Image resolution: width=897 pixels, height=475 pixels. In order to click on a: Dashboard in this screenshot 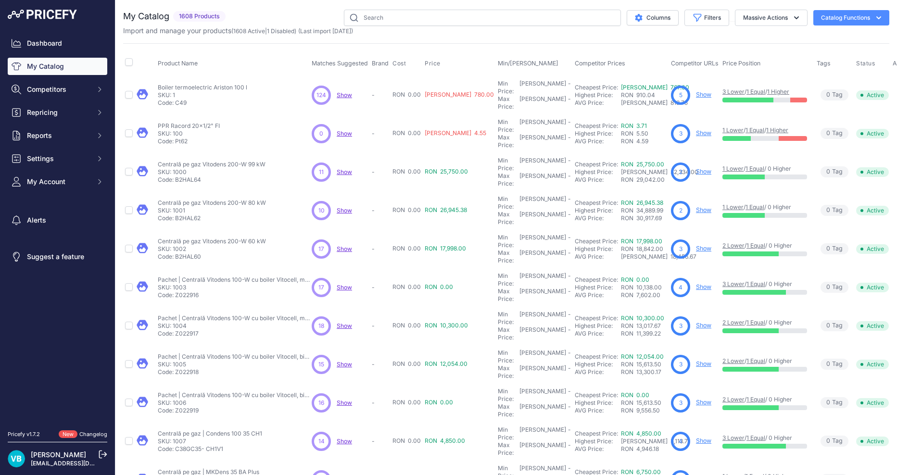, I will do `click(57, 43)`.